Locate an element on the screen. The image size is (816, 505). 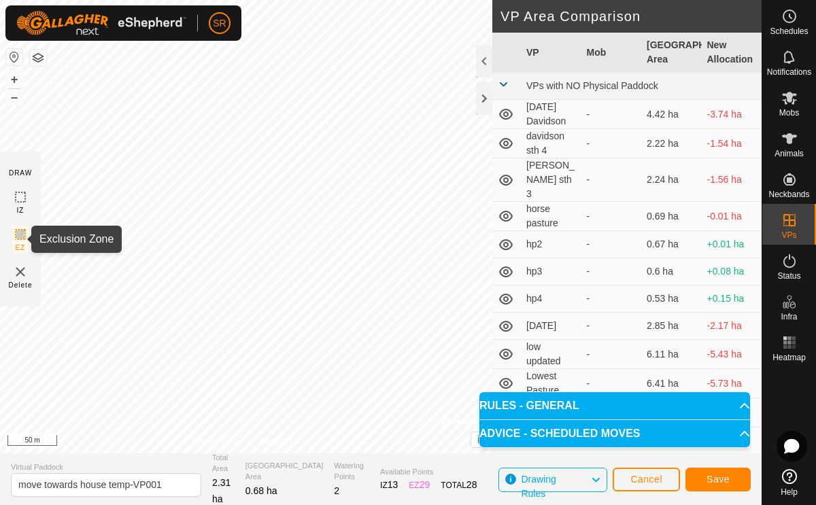
th: Mob is located at coordinates (611, 52).